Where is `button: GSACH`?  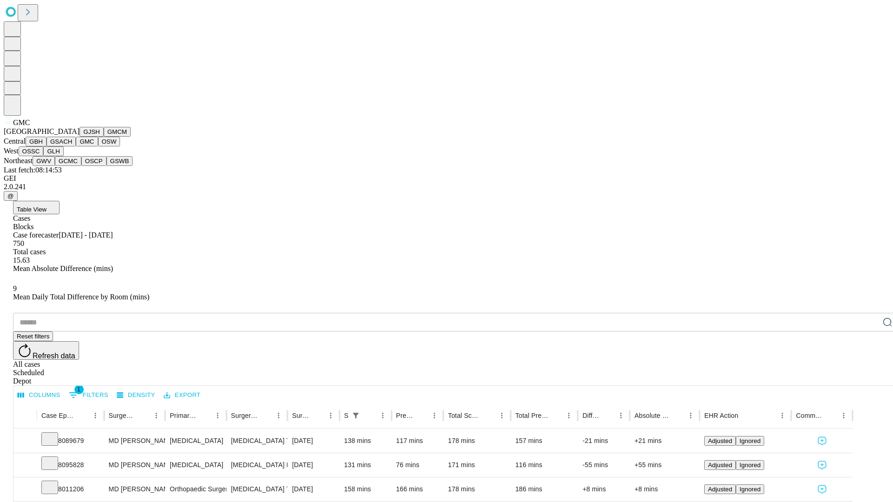
button: GSACH is located at coordinates (61, 141).